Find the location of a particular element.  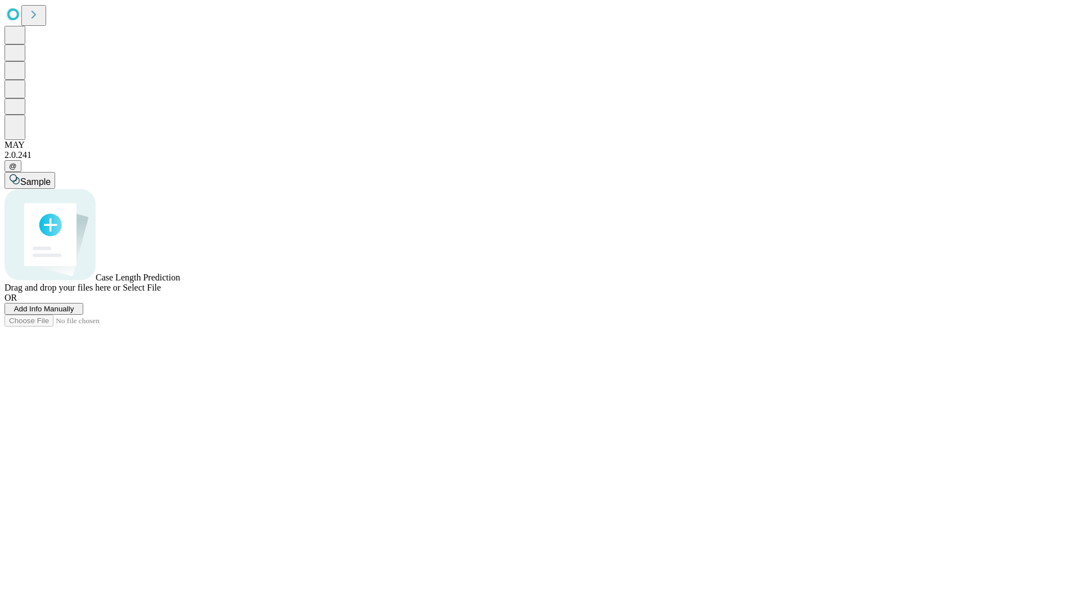

div: 2.0.241 is located at coordinates (540, 155).